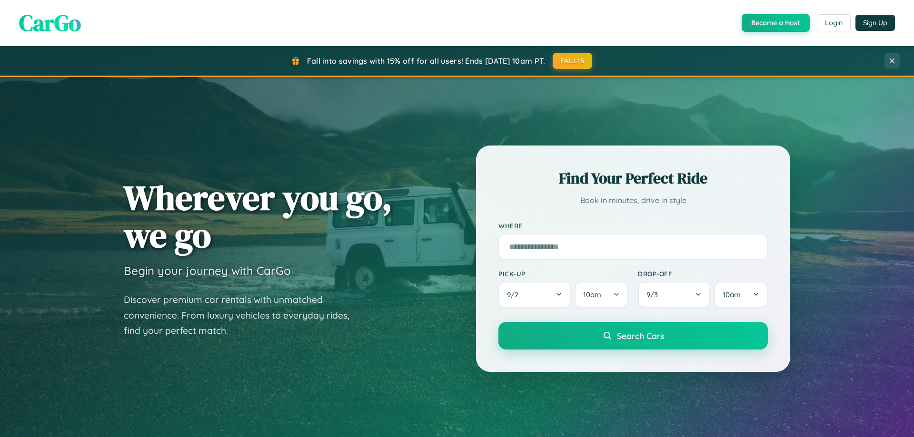 Image resolution: width=914 pixels, height=437 pixels. Describe the element at coordinates (573, 61) in the screenshot. I see `button: FALL15` at that location.